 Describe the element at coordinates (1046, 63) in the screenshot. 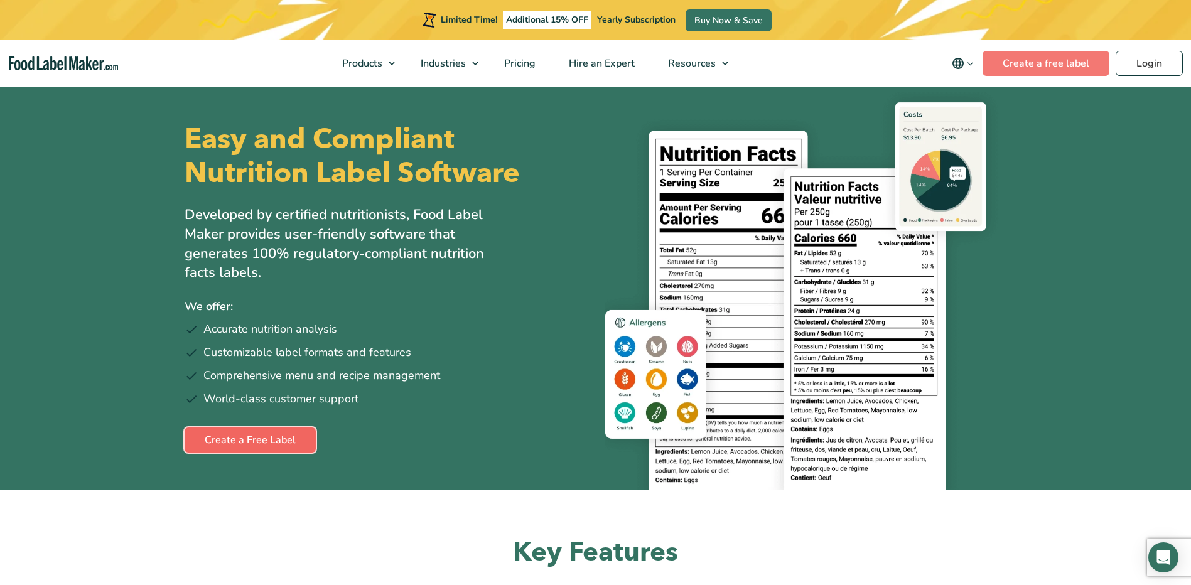

I see `a: Create a free label` at that location.